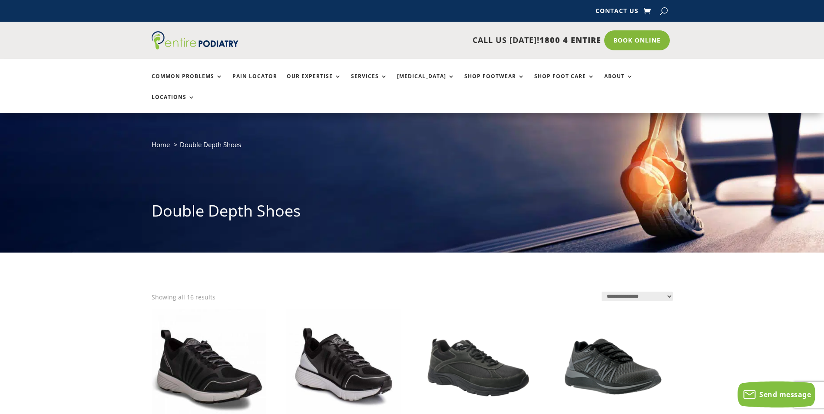 Image resolution: width=824 pixels, height=414 pixels. What do you see at coordinates (314, 83) in the screenshot?
I see `a: Our Expertise` at bounding box center [314, 83].